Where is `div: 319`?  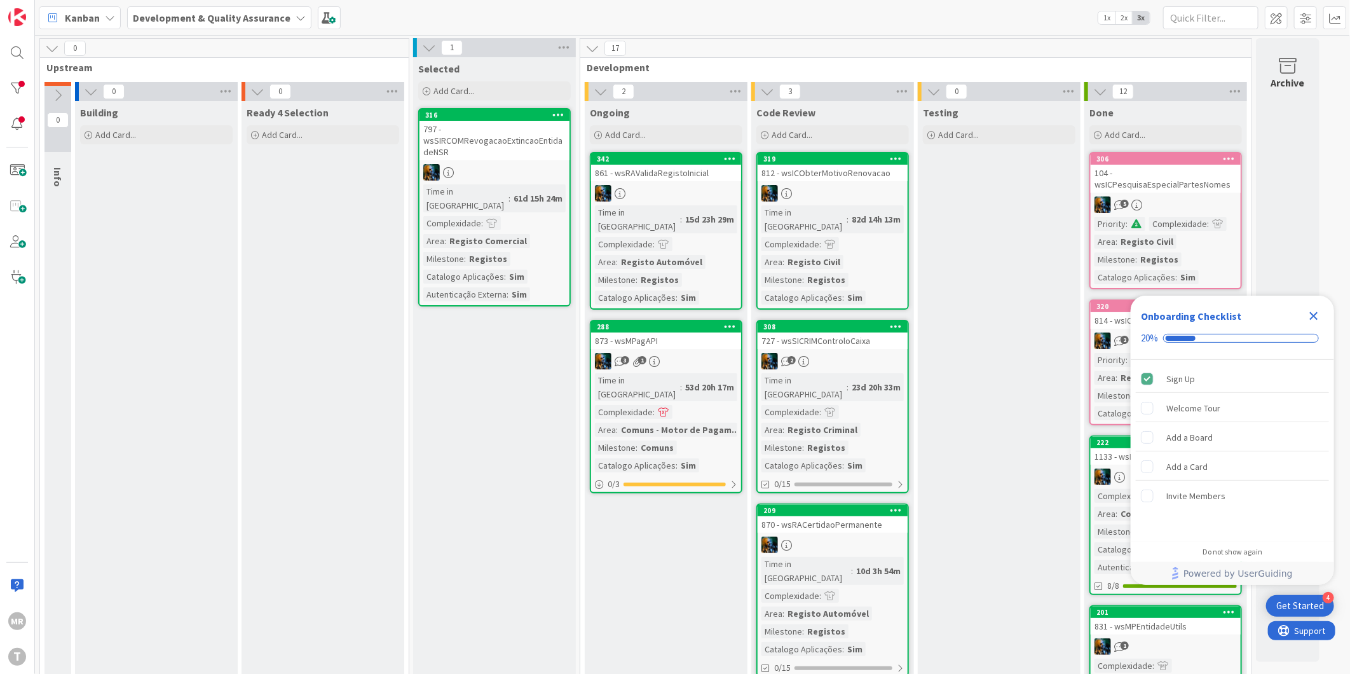
div: 319 is located at coordinates (835, 159).